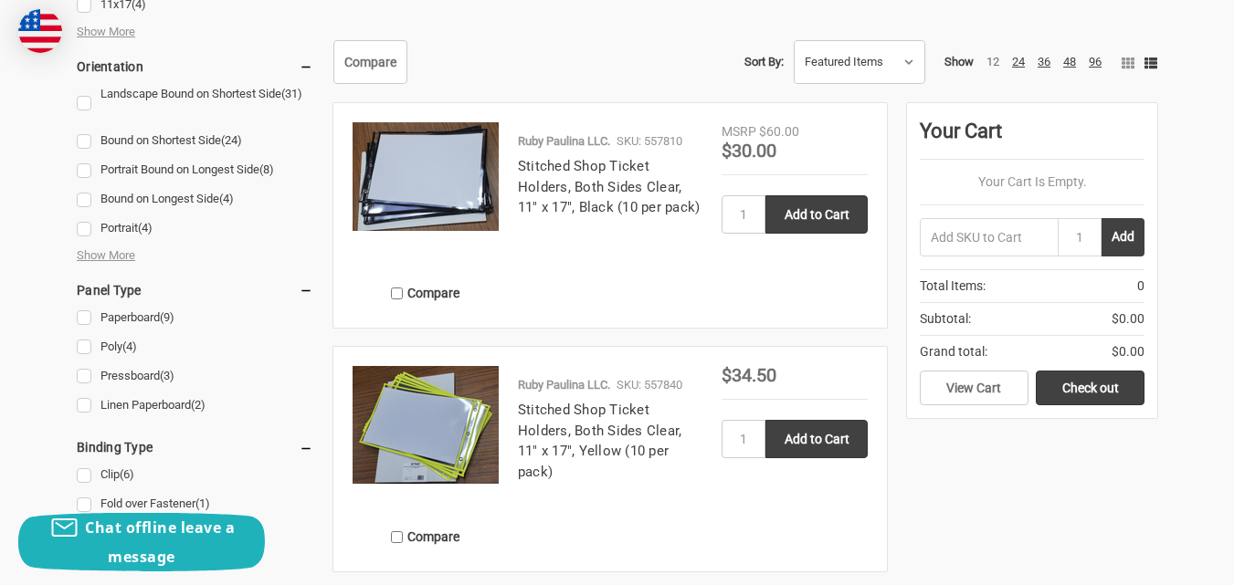 Image resolution: width=1234 pixels, height=585 pixels. What do you see at coordinates (198, 405) in the screenshot?
I see `span: (2)` at bounding box center [198, 405].